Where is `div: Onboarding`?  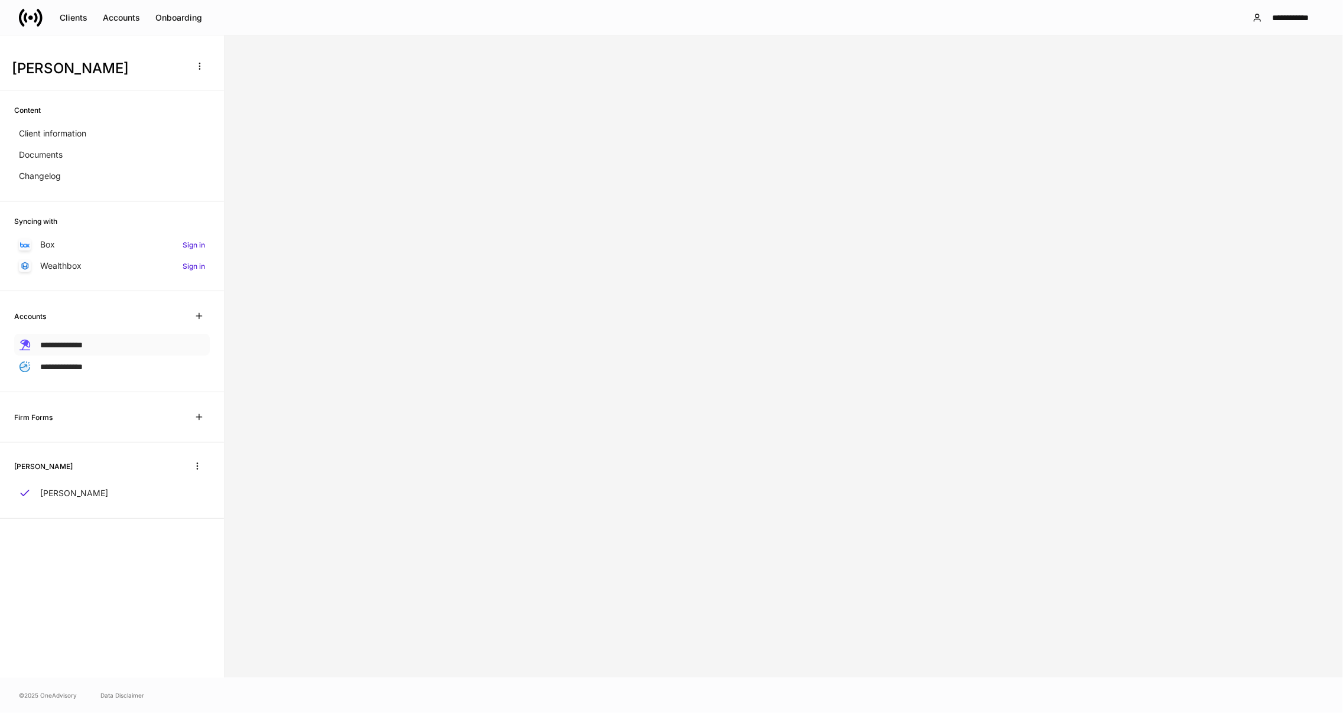
div: Onboarding is located at coordinates (178, 18).